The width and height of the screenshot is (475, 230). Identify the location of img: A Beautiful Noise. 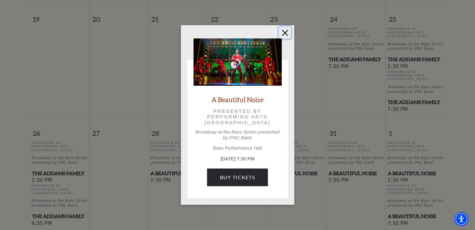
(237, 62).